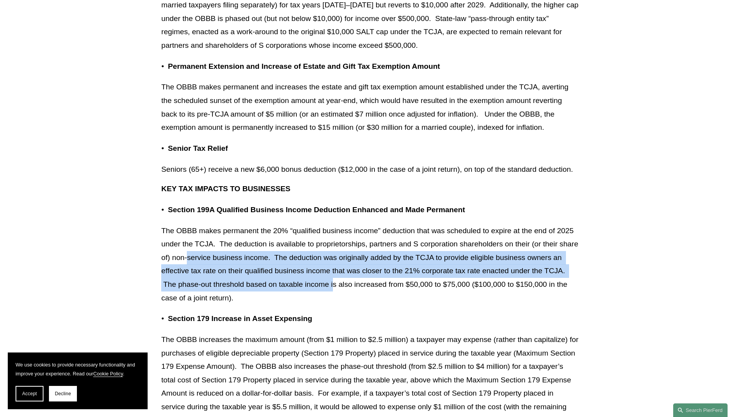 This screenshot has height=417, width=740. Describe the element at coordinates (198, 148) in the screenshot. I see `strong: Senior Tax Relief` at that location.